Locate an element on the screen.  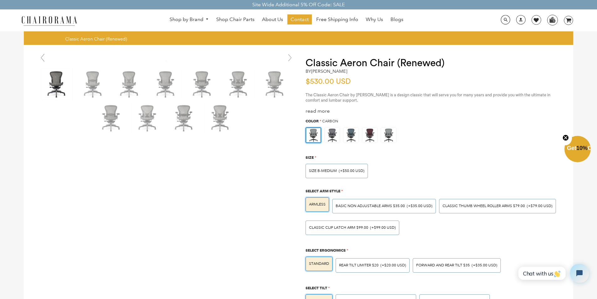
span: About Us is located at coordinates (272, 19).